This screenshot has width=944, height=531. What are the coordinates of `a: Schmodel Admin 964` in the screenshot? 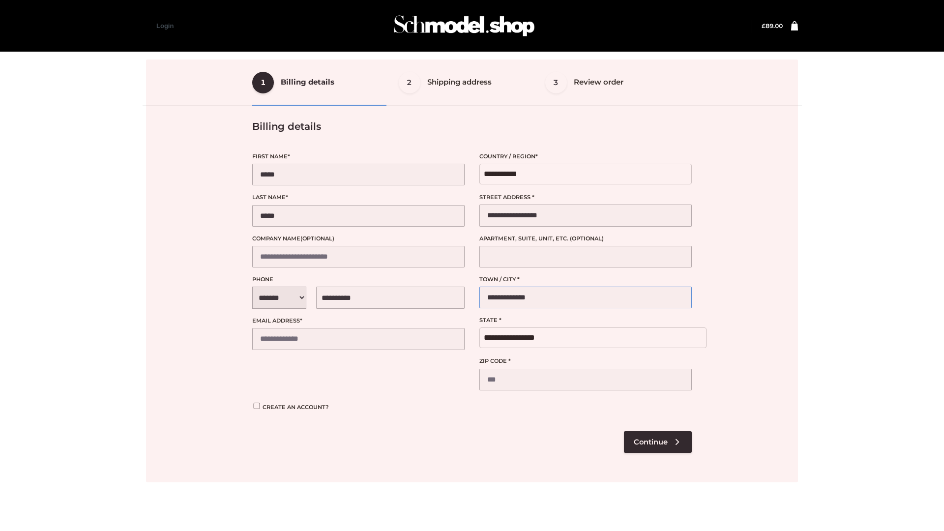 It's located at (464, 26).